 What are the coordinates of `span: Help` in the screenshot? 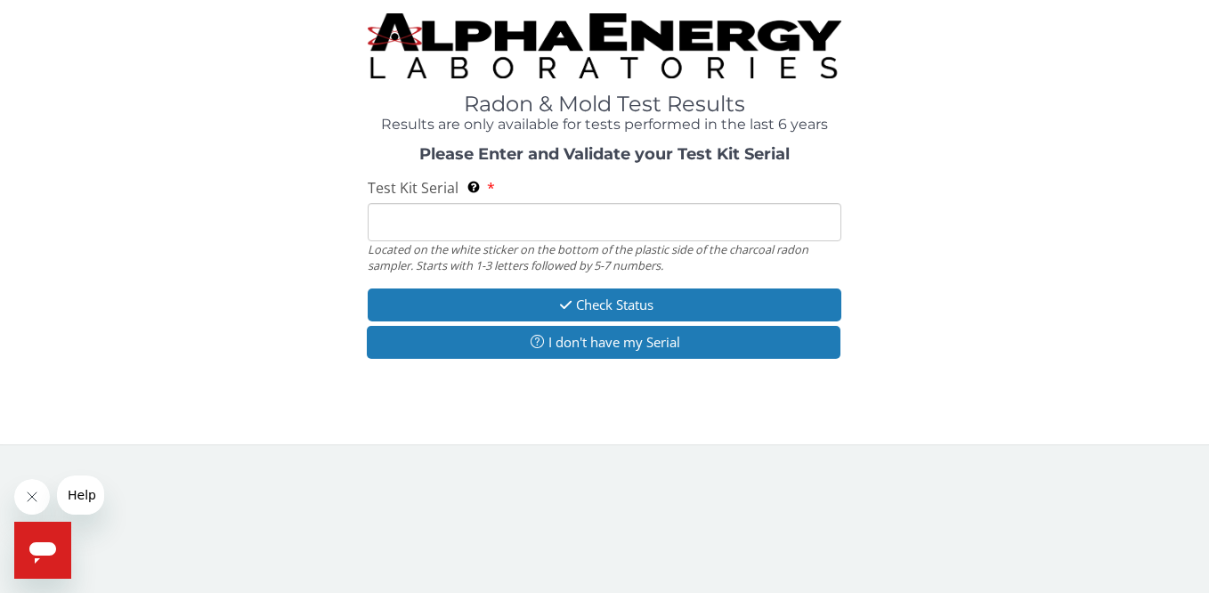 It's located at (25, 20).